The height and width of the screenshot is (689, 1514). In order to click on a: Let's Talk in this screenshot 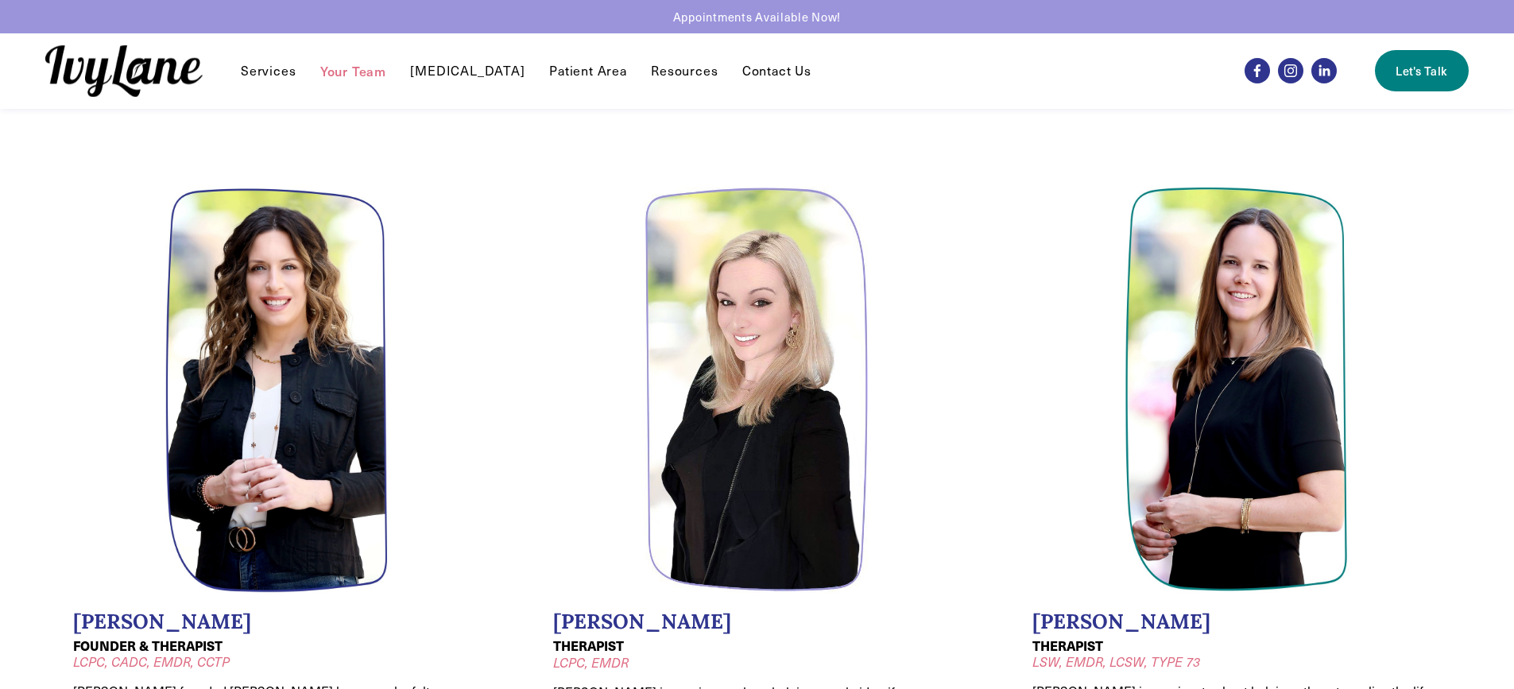, I will do `click(1421, 71)`.